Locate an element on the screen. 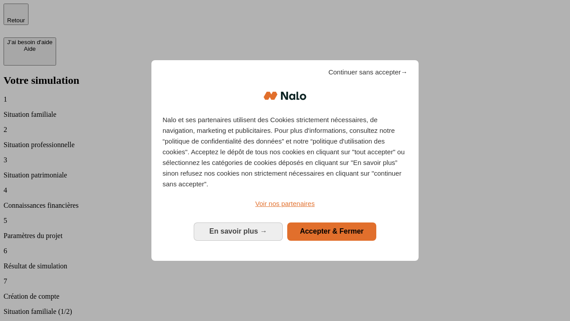 This screenshot has height=321, width=570. img: Logo is located at coordinates (285, 96).